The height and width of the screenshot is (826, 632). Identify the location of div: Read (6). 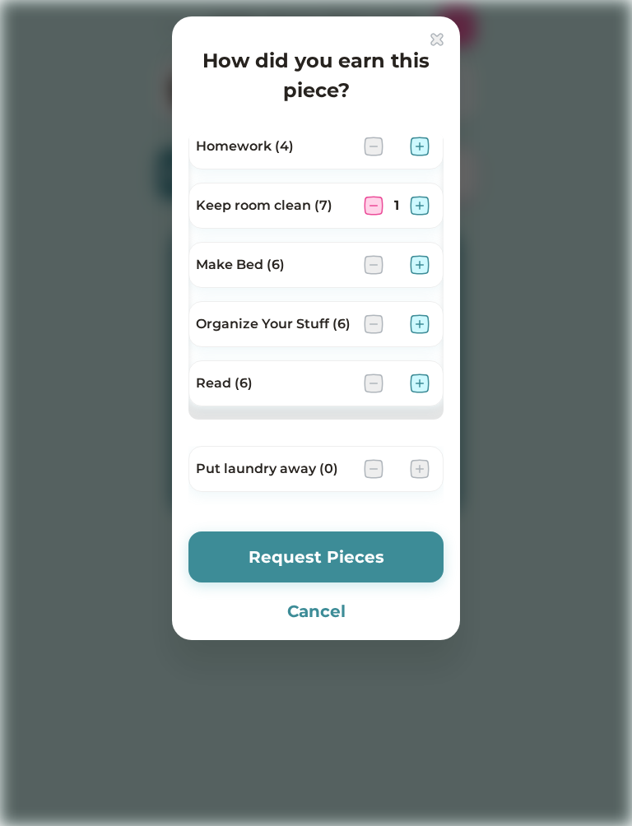
(273, 383).